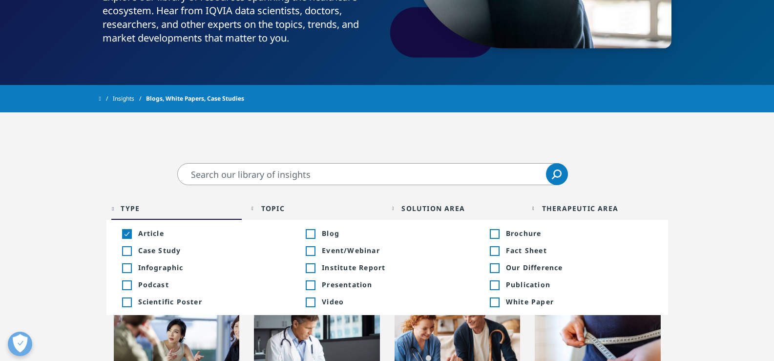 The height and width of the screenshot is (361, 774). I want to click on span: Publication, so click(580, 284).